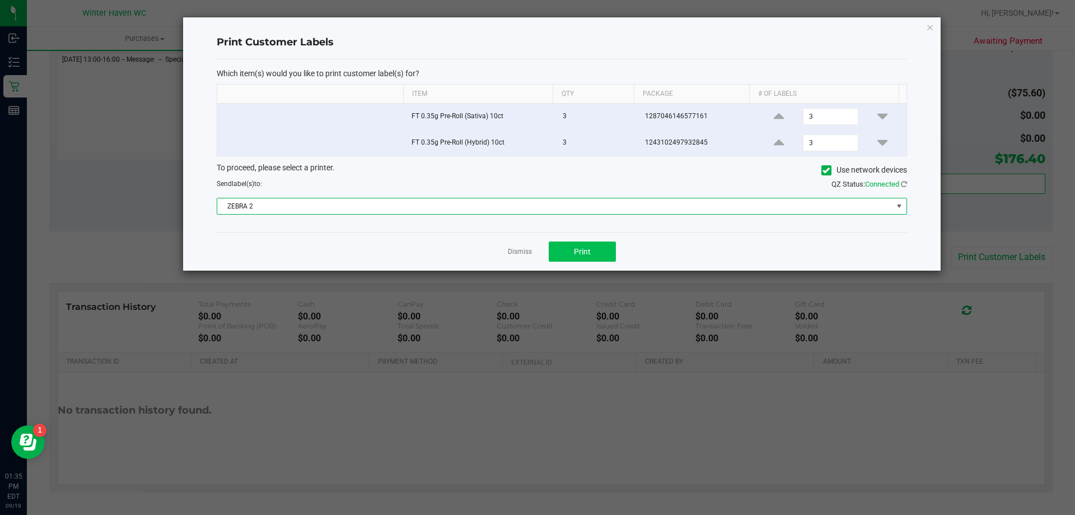  What do you see at coordinates (562, 170) in the screenshot?
I see `div: To proceed, please select a printer.` at bounding box center [562, 170].